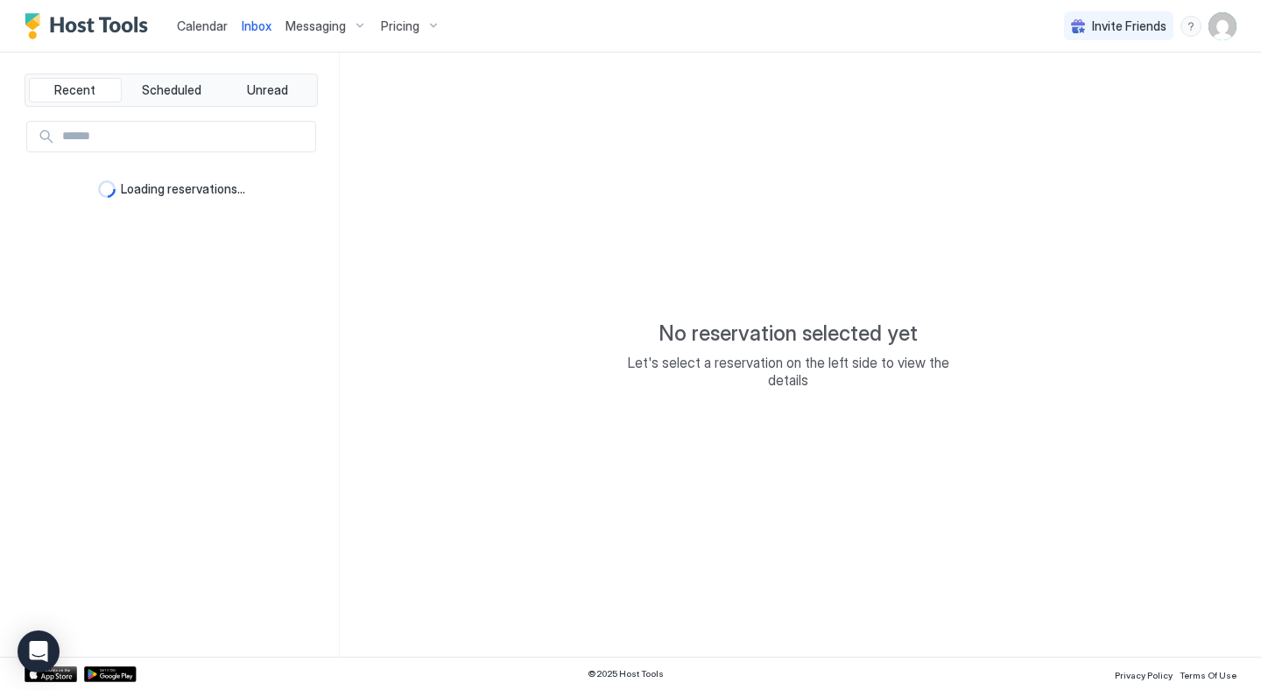 The height and width of the screenshot is (690, 1261). What do you see at coordinates (1143, 673) in the screenshot?
I see `a: Privacy Policy` at bounding box center [1143, 673].